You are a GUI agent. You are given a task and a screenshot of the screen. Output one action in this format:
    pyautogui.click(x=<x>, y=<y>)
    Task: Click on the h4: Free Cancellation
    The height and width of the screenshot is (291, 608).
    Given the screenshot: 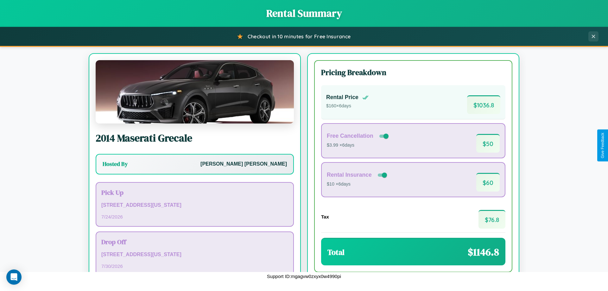 What is the action you would take?
    pyautogui.click(x=350, y=136)
    